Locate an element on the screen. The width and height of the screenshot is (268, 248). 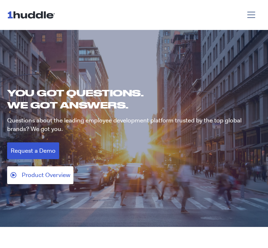
h1: You GOT QUESTIONS. WE GOT ANSWERS. is located at coordinates (138, 99).